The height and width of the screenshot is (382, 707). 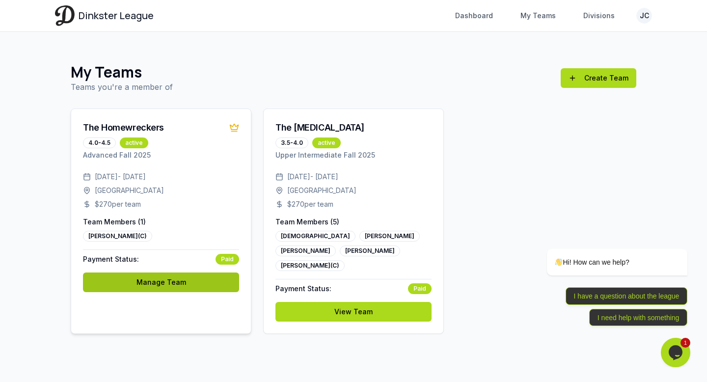 I want to click on p: Upper Intermediate Fall 2025, so click(x=354, y=155).